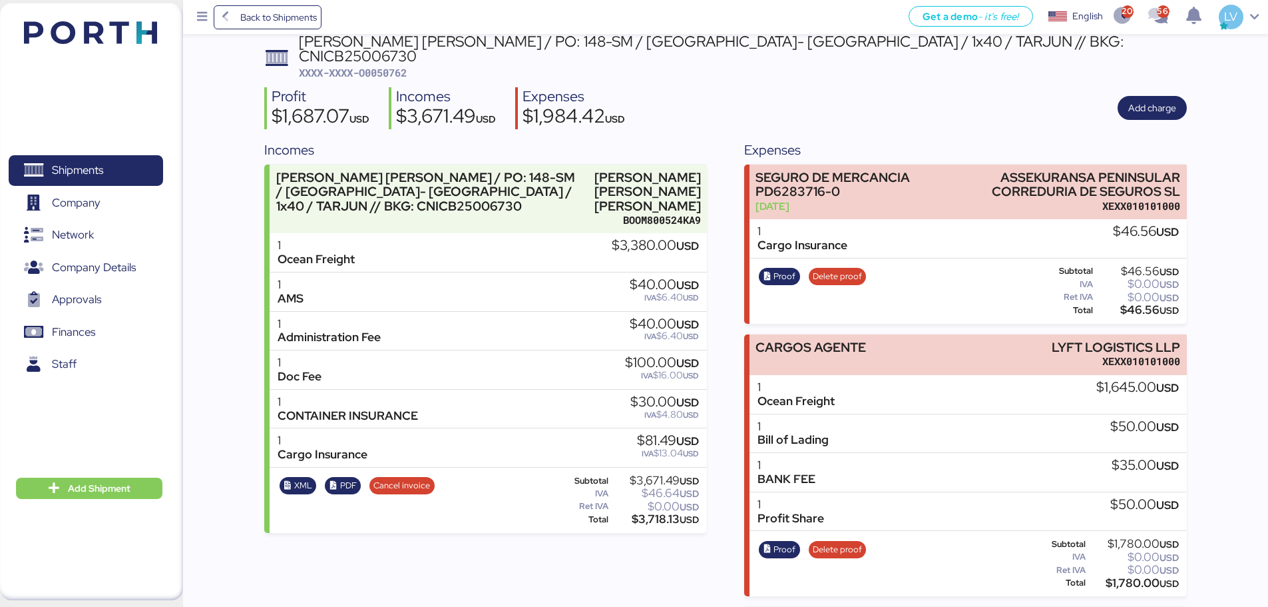 Image resolution: width=1268 pixels, height=607 pixels. I want to click on div: $3,718.13, so click(655, 519).